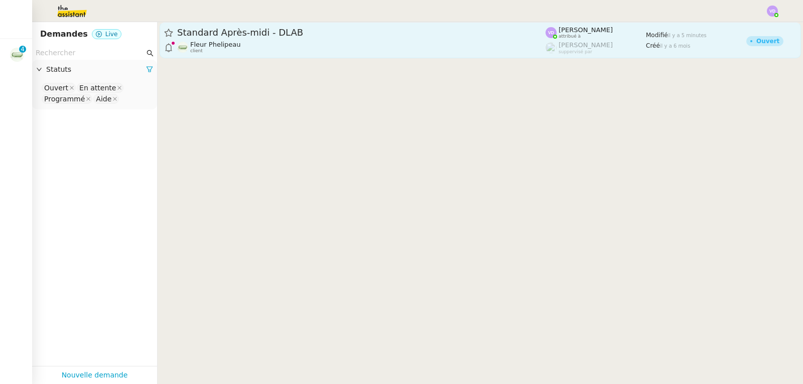 The image size is (803, 384). I want to click on div: Statuts, so click(94, 69).